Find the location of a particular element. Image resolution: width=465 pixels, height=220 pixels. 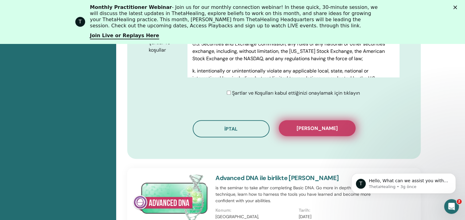

span: Şartlar ve Koşulları kabul ettiğinizi onaylamak için tıklayın is located at coordinates (296, 93).